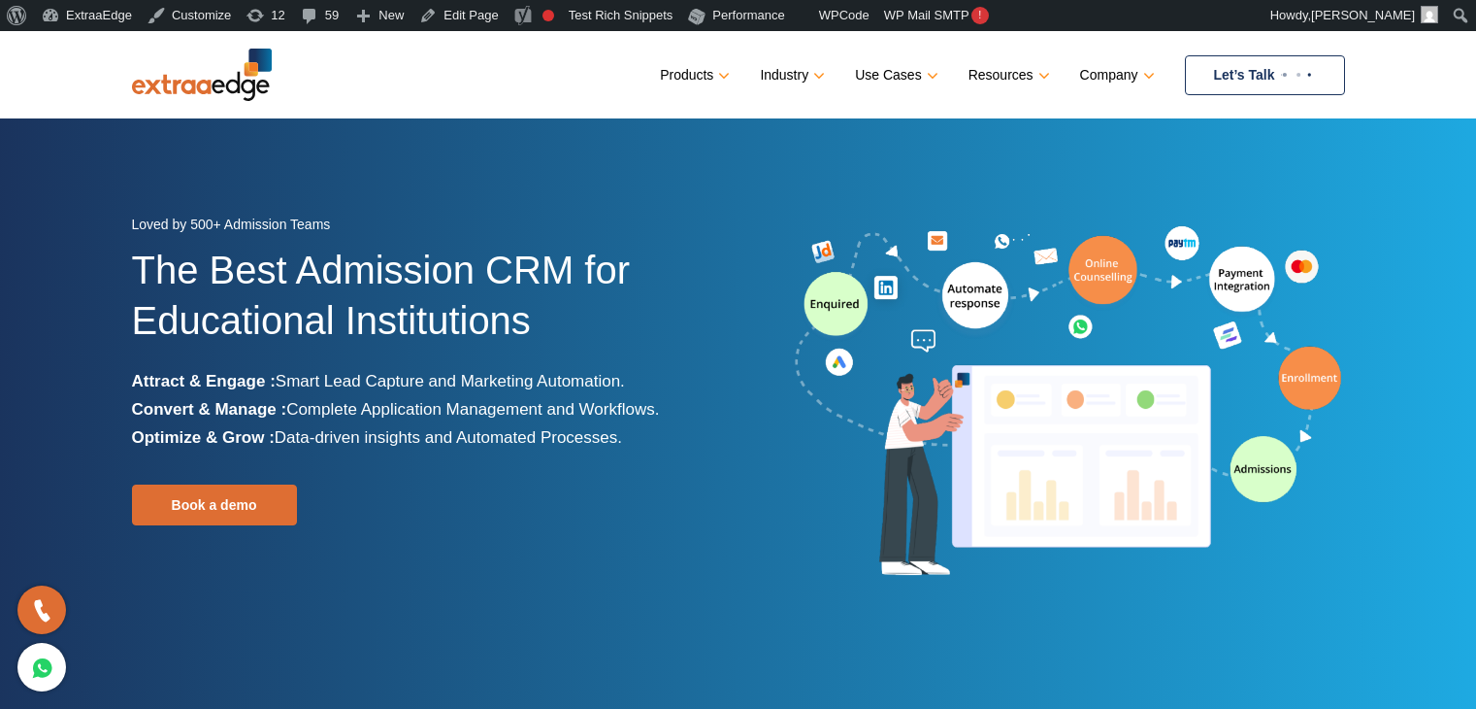 This screenshot has width=1476, height=709. I want to click on b: Attract & Engage :, so click(204, 381).